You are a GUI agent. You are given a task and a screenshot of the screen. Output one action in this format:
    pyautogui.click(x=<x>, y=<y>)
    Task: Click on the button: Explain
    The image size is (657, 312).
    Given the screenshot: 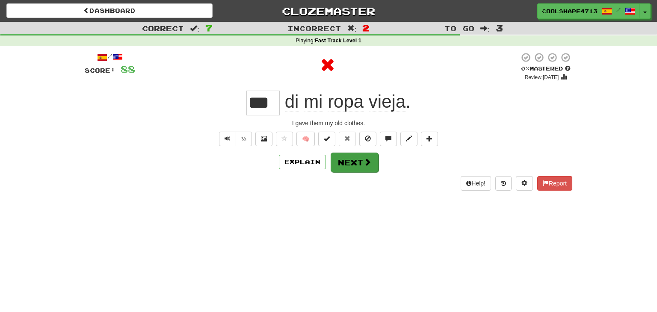 What is the action you would take?
    pyautogui.click(x=303, y=162)
    